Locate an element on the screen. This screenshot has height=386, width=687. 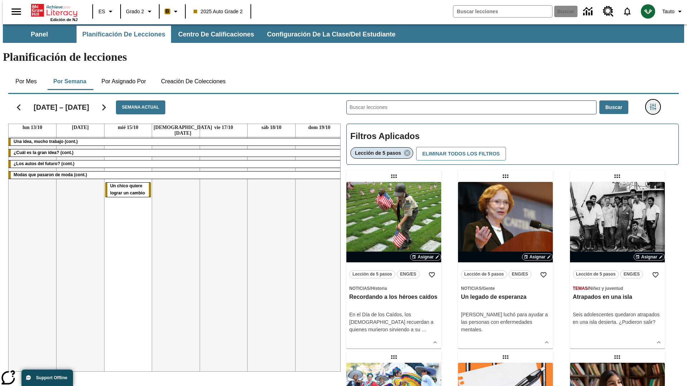
button: Por mes is located at coordinates (26, 82).